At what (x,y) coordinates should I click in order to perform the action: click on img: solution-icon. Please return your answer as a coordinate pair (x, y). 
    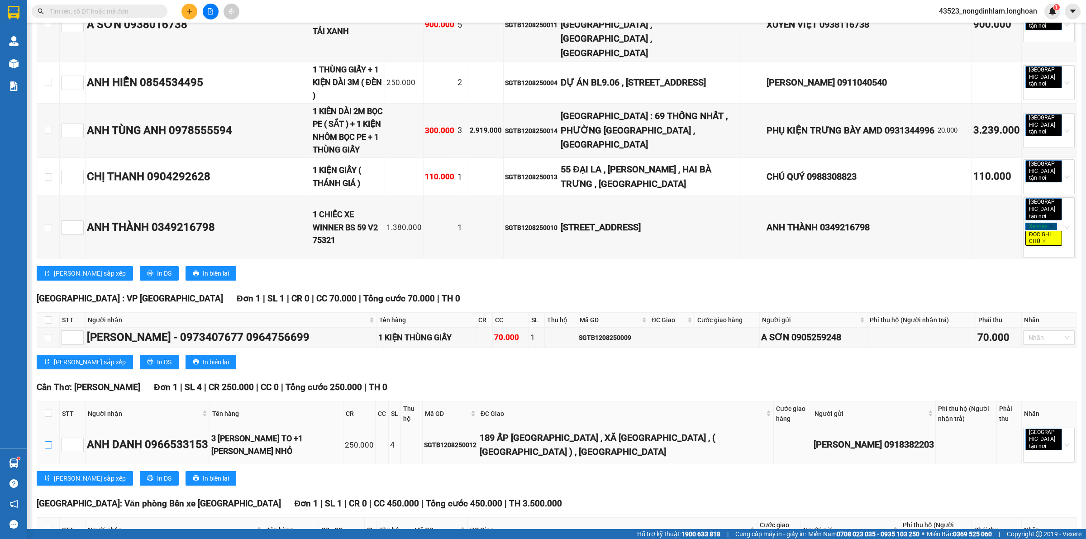
    Looking at the image, I should click on (14, 86).